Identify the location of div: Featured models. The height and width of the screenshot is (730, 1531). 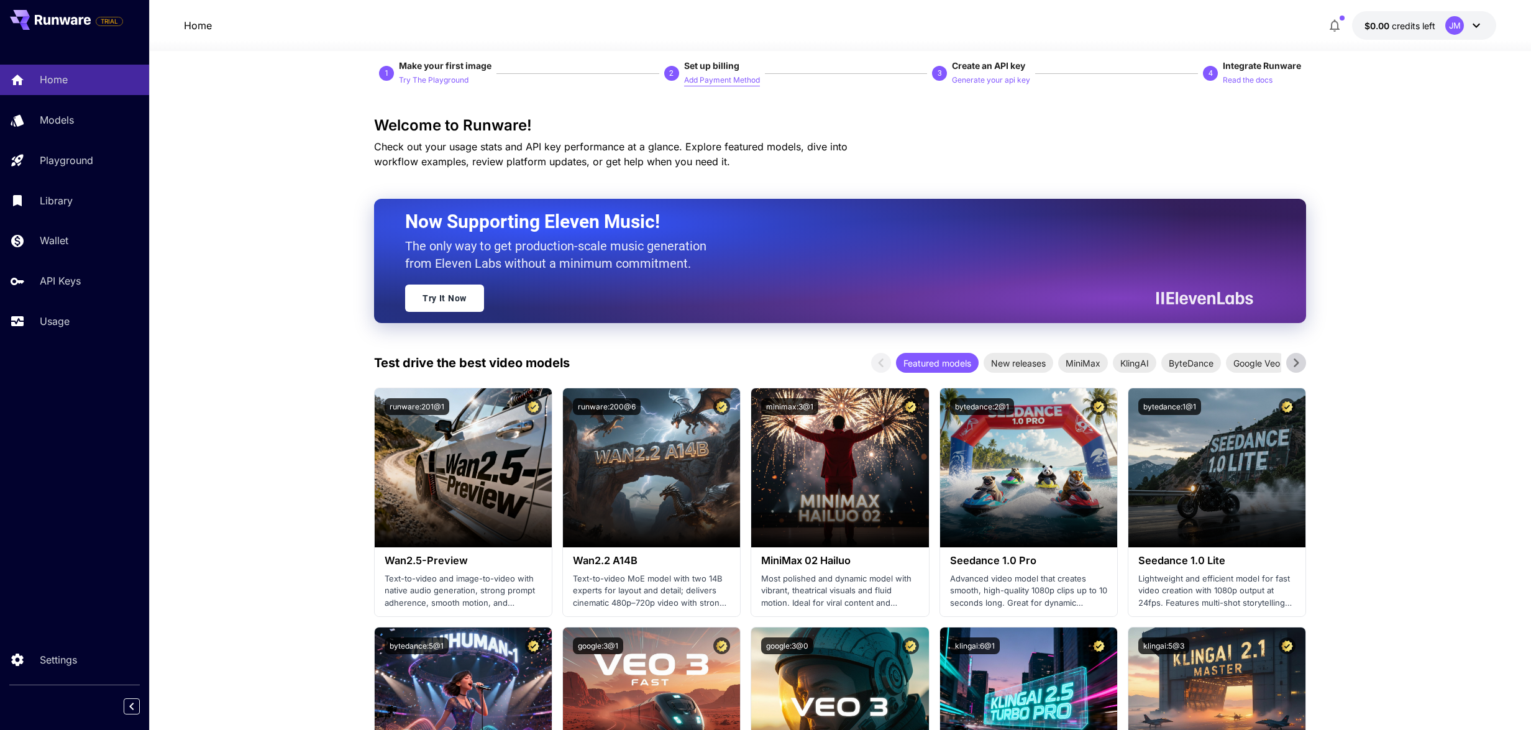
(937, 363).